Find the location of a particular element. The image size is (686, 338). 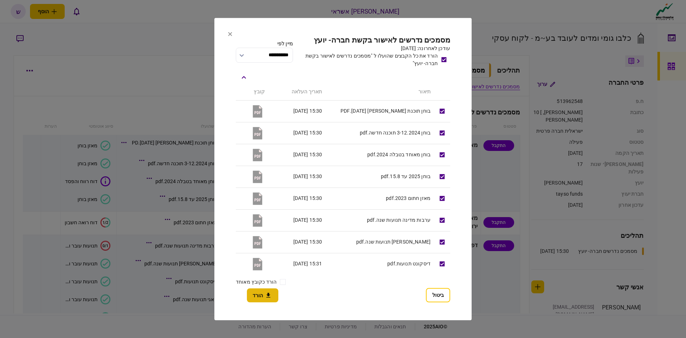

div: מיין לפי is located at coordinates (264, 44).